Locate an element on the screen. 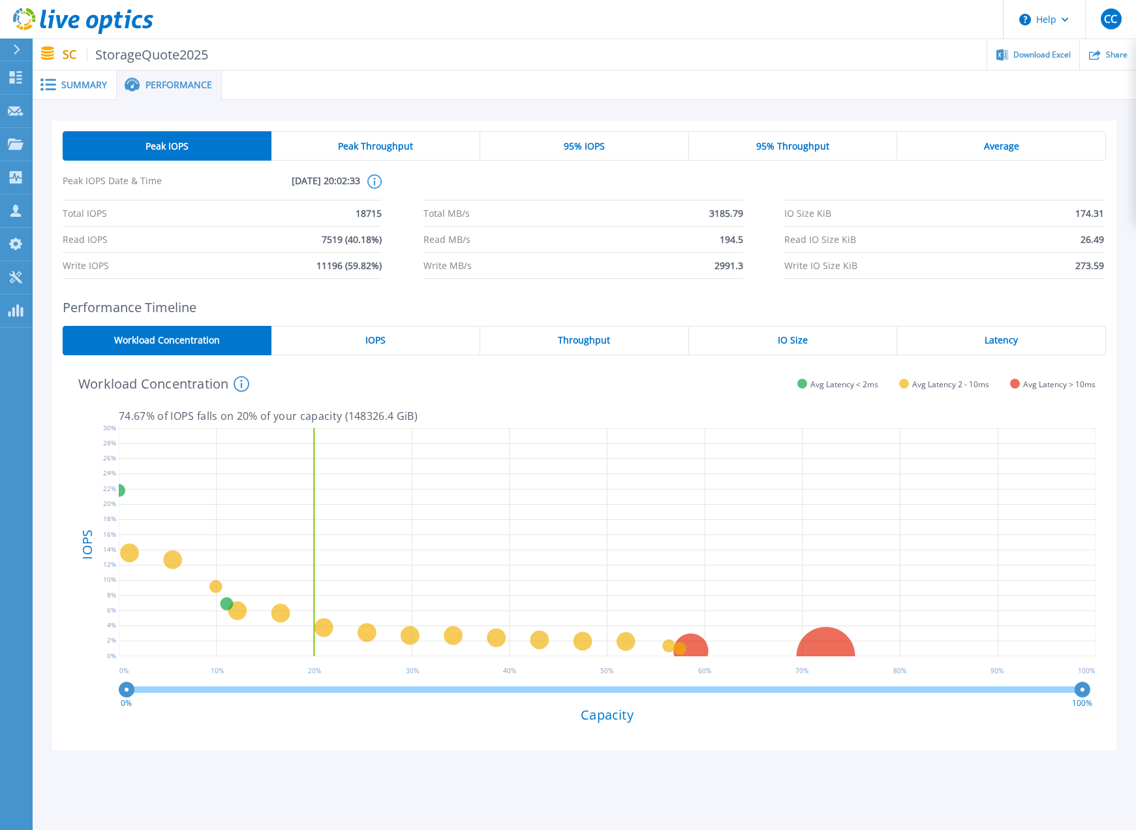 The image size is (1136, 830). text: 30% is located at coordinates (110, 428).